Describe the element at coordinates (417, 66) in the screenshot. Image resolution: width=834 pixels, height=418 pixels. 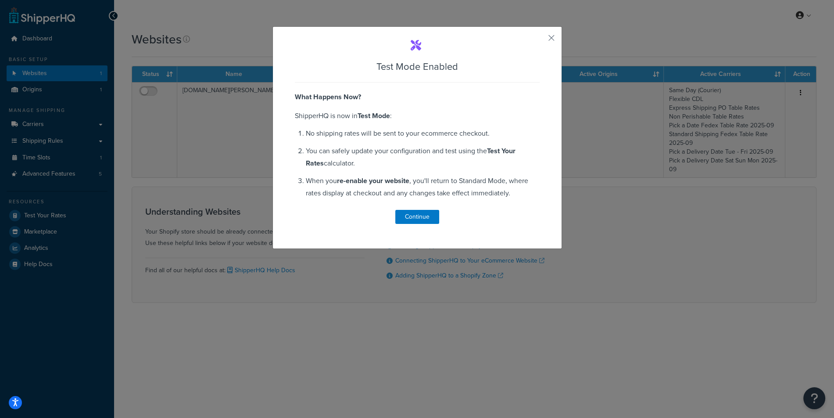
I see `h3: Test Mode Enabled` at that location.